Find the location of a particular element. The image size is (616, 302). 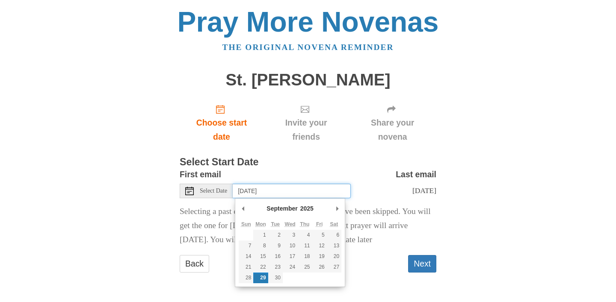

div: September is located at coordinates (282, 209).